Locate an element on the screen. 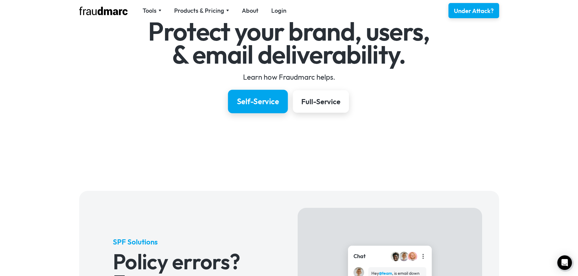 This screenshot has width=578, height=276. h1: Protect your brand, users, & email deliverability. is located at coordinates (289, 43).